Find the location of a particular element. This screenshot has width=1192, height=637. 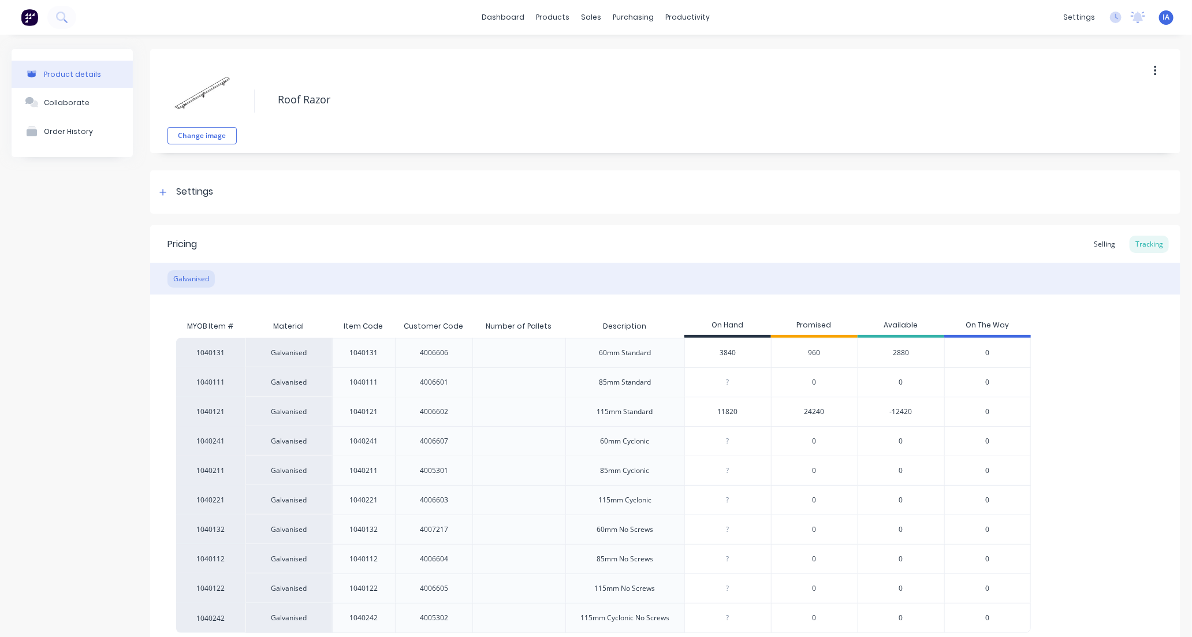

span: 960 is located at coordinates (814, 353).